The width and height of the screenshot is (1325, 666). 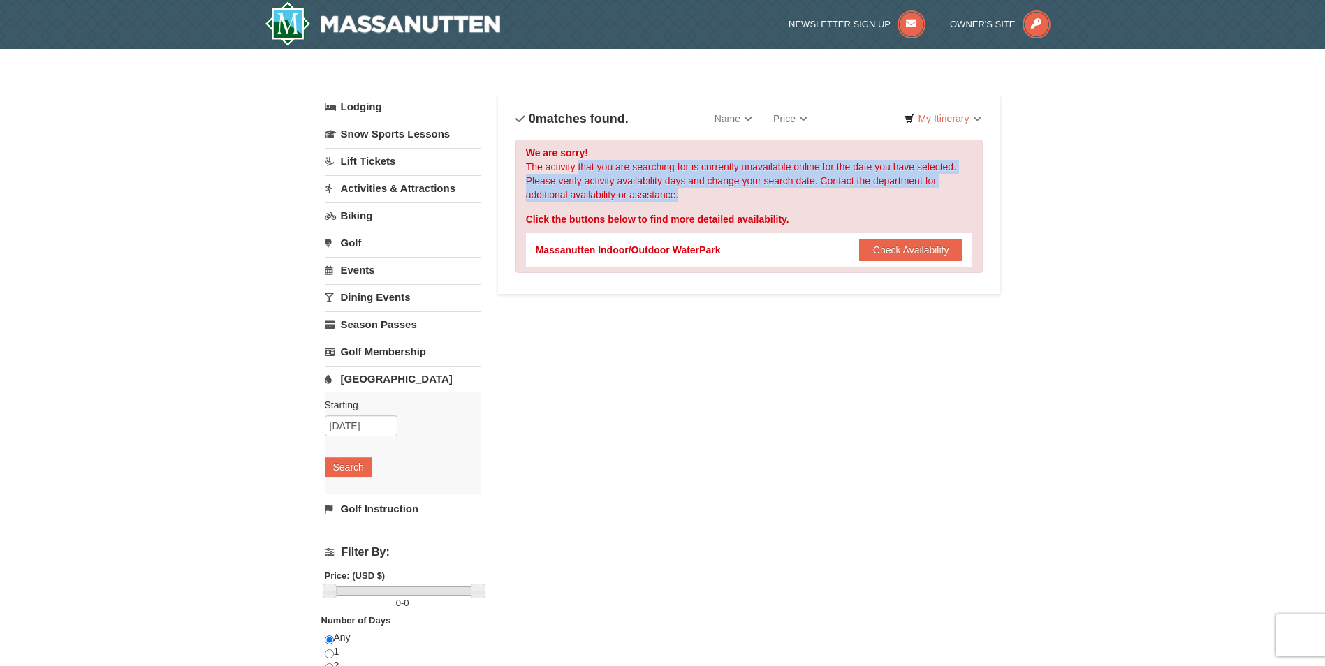 I want to click on strong: We are sorry!, so click(x=557, y=153).